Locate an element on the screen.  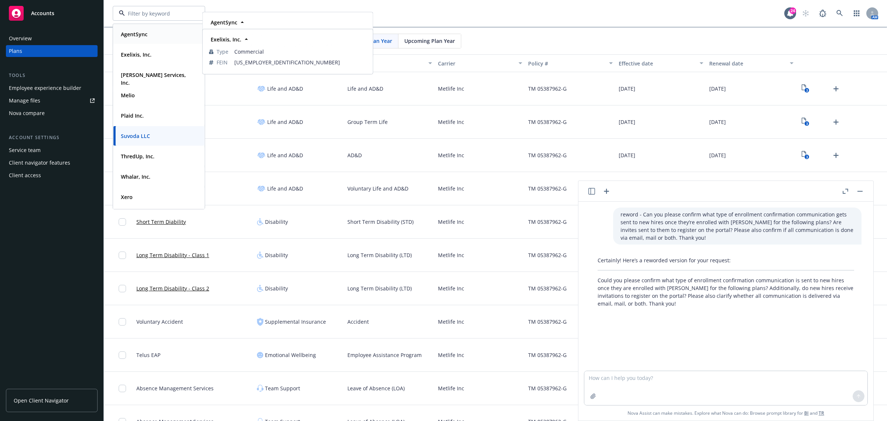
a: Manage files is located at coordinates (52, 101).